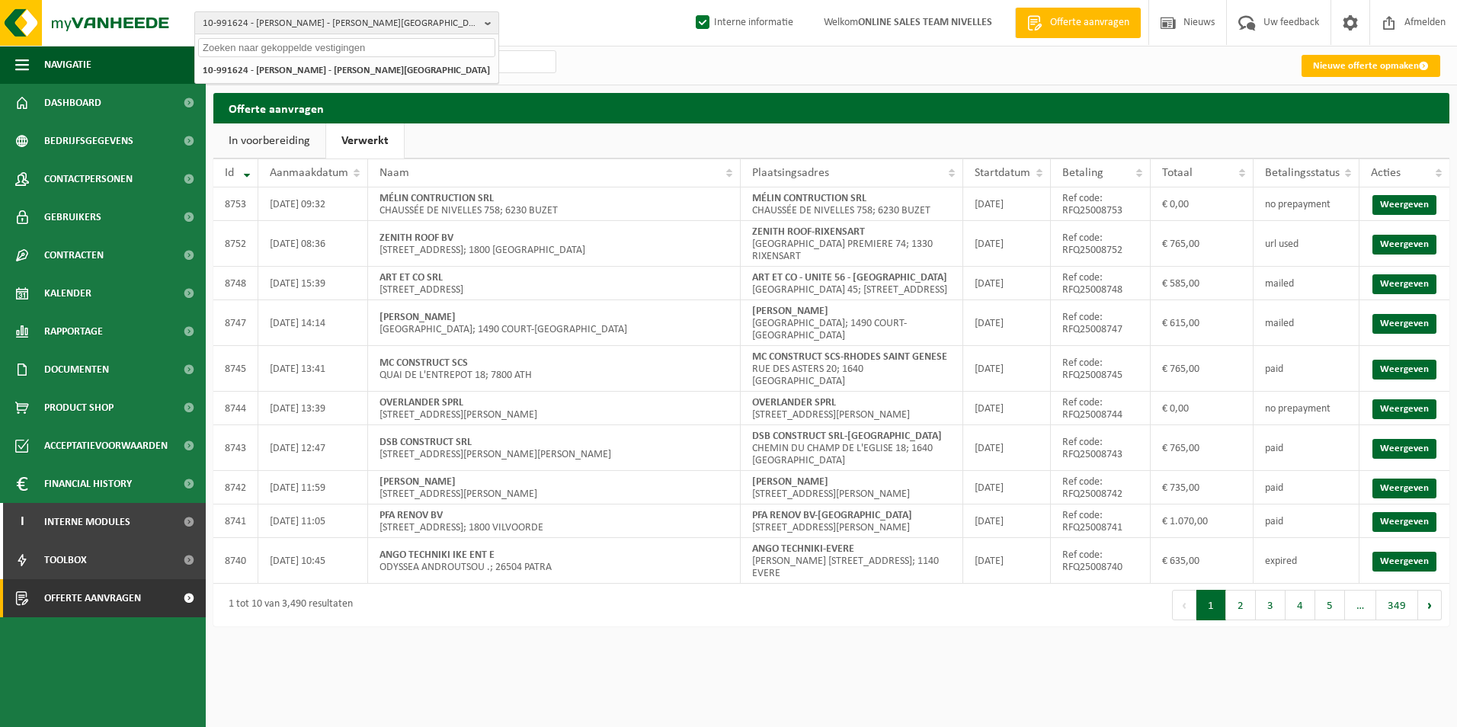 This screenshot has height=727, width=1457. Describe the element at coordinates (1302, 173) in the screenshot. I see `span: Betalingsstatus` at that location.